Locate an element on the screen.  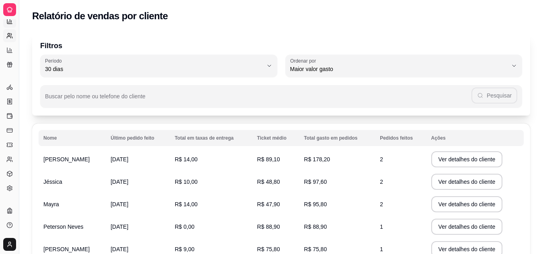
span: Peterson Neves is located at coordinates (64, 227).